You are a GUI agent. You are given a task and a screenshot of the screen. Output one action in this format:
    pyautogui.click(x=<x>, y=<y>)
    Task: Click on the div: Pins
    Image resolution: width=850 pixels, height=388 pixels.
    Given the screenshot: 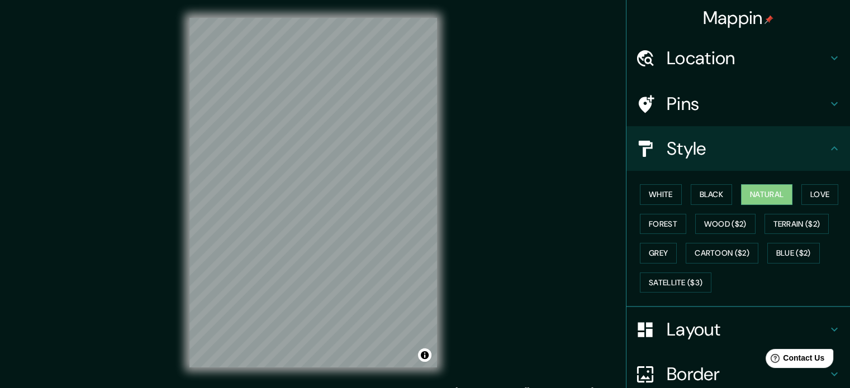 What is the action you would take?
    pyautogui.click(x=738, y=104)
    